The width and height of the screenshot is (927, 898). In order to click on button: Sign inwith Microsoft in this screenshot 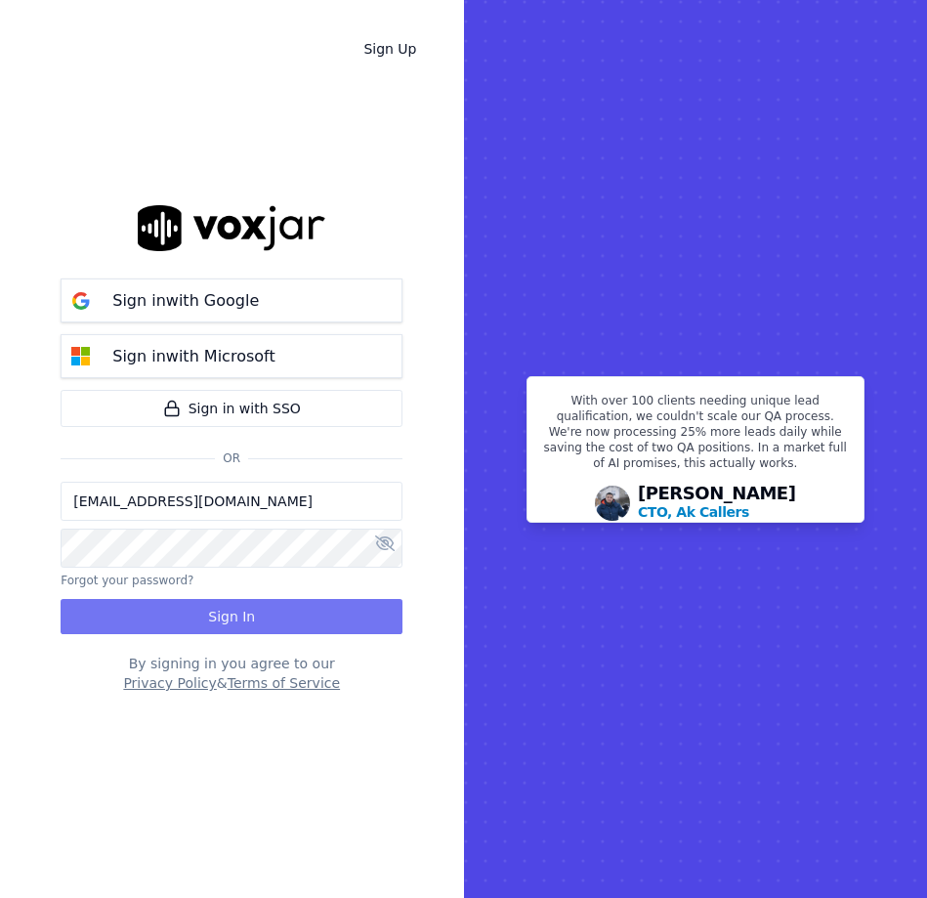, I will do `click(232, 356)`.